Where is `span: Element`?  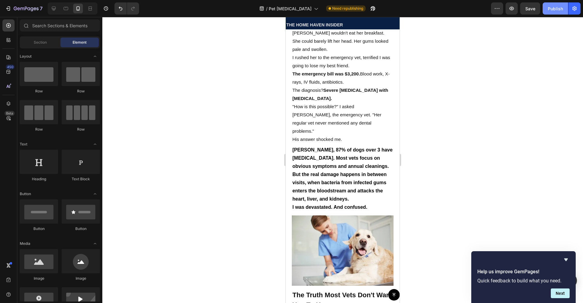 span: Element is located at coordinates (80, 42).